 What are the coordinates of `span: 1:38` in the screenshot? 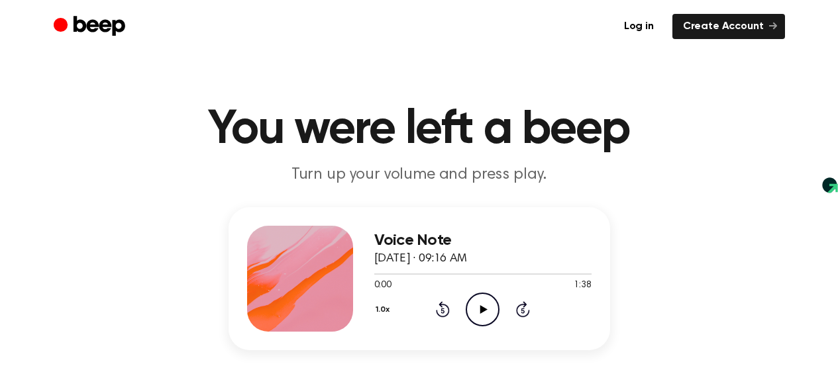 It's located at (582, 285).